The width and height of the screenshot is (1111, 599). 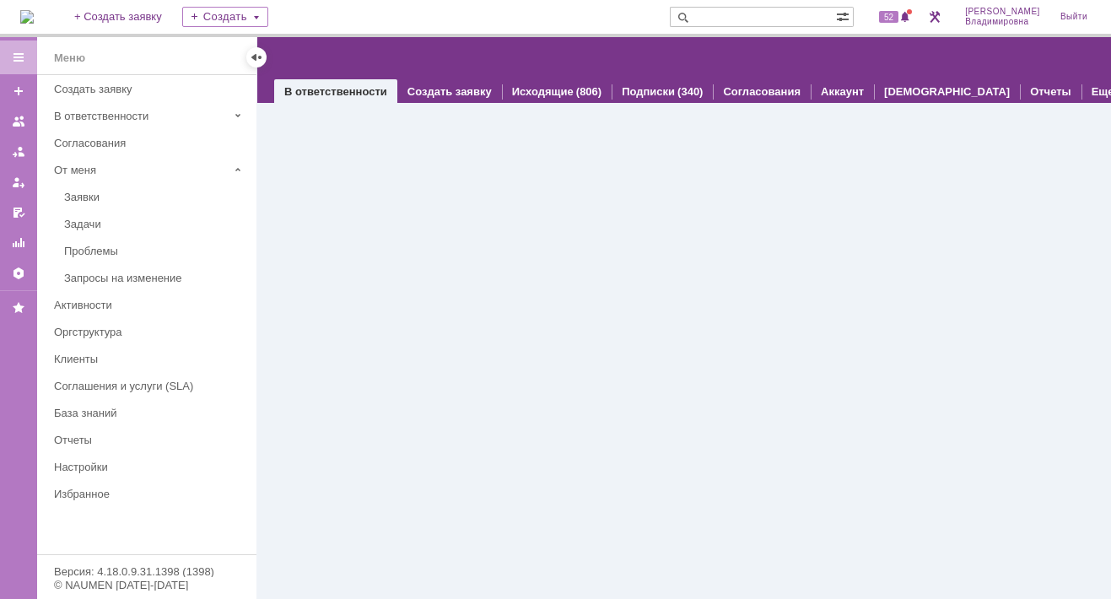 What do you see at coordinates (648, 91) in the screenshot?
I see `a: Подписки` at bounding box center [648, 91].